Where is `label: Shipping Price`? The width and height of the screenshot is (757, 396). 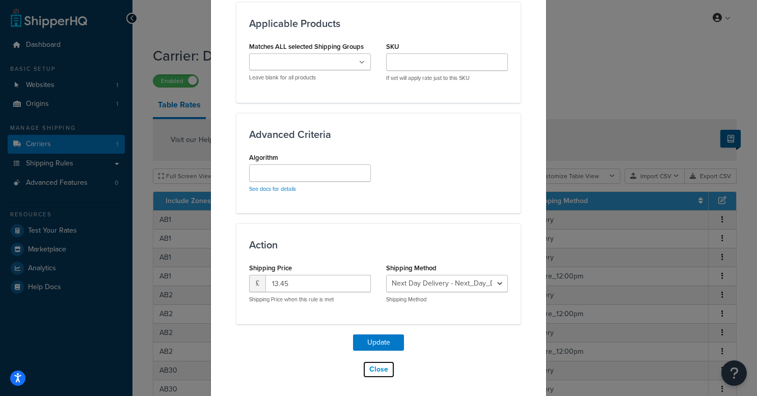
label: Shipping Price is located at coordinates (270, 268).